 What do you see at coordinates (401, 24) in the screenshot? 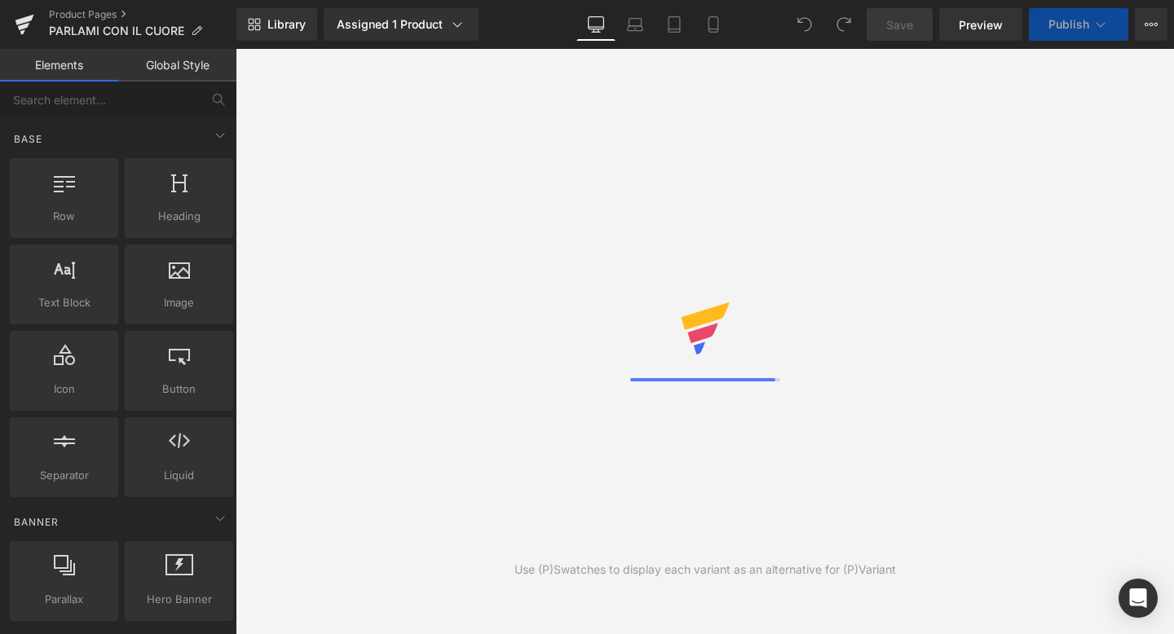
I see `div: Assigned 1 Product` at bounding box center [401, 24].